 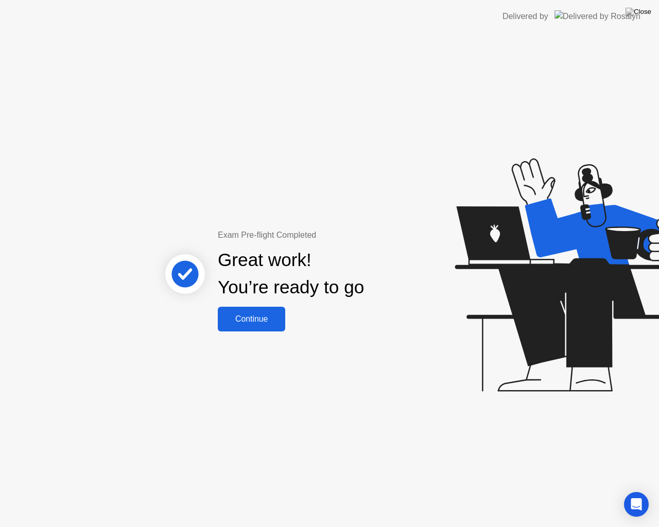 What do you see at coordinates (251, 319) in the screenshot?
I see `div: Continue` at bounding box center [251, 319].